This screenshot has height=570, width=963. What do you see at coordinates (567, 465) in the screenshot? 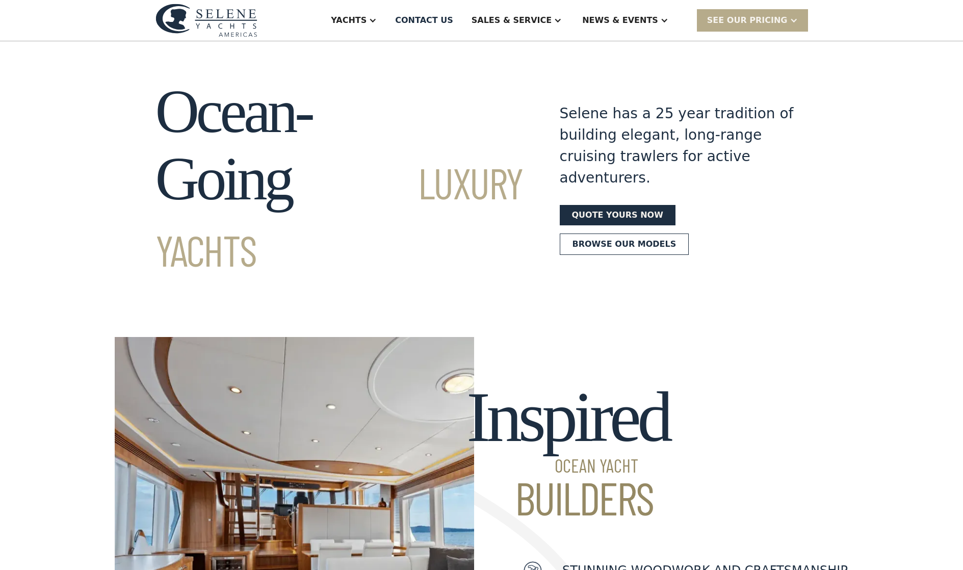
I see `span: Ocean Yacht` at bounding box center [567, 465].